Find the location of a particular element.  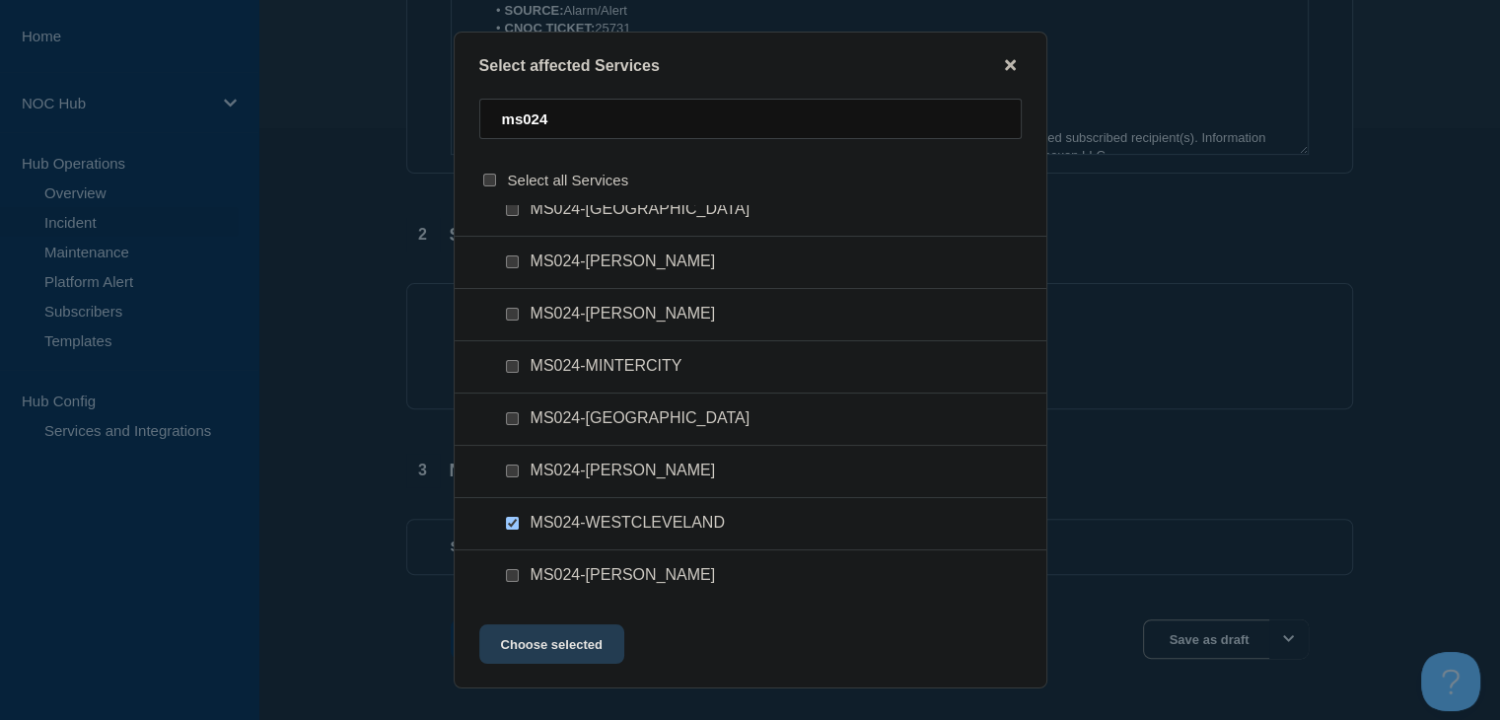

input: Search is located at coordinates (751, 118).